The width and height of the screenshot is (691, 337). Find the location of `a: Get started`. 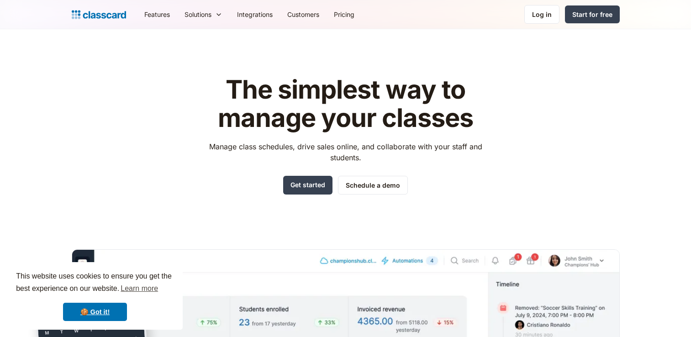

a: Get started is located at coordinates (308, 185).